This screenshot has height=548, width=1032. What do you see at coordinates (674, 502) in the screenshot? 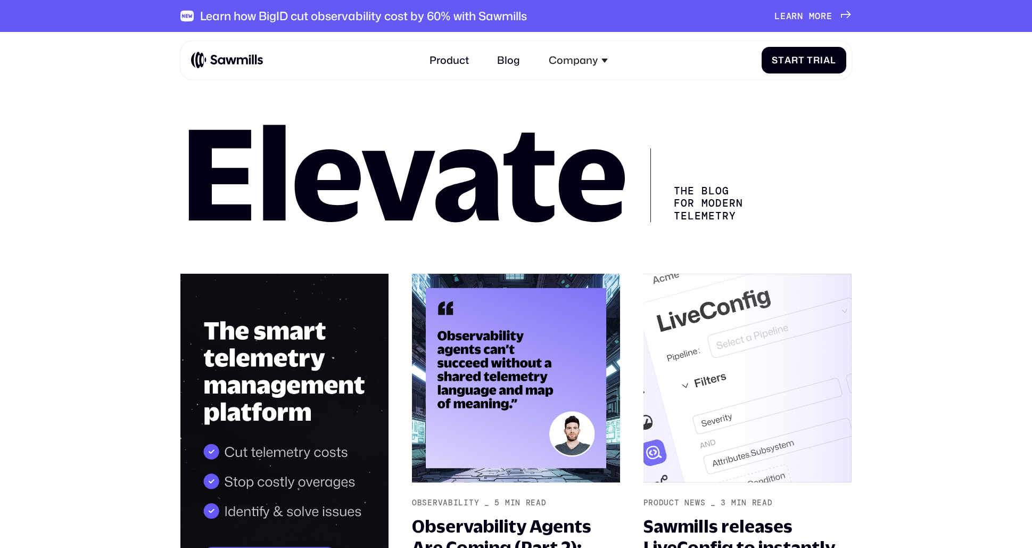
I see `div: Product News` at bounding box center [674, 502].